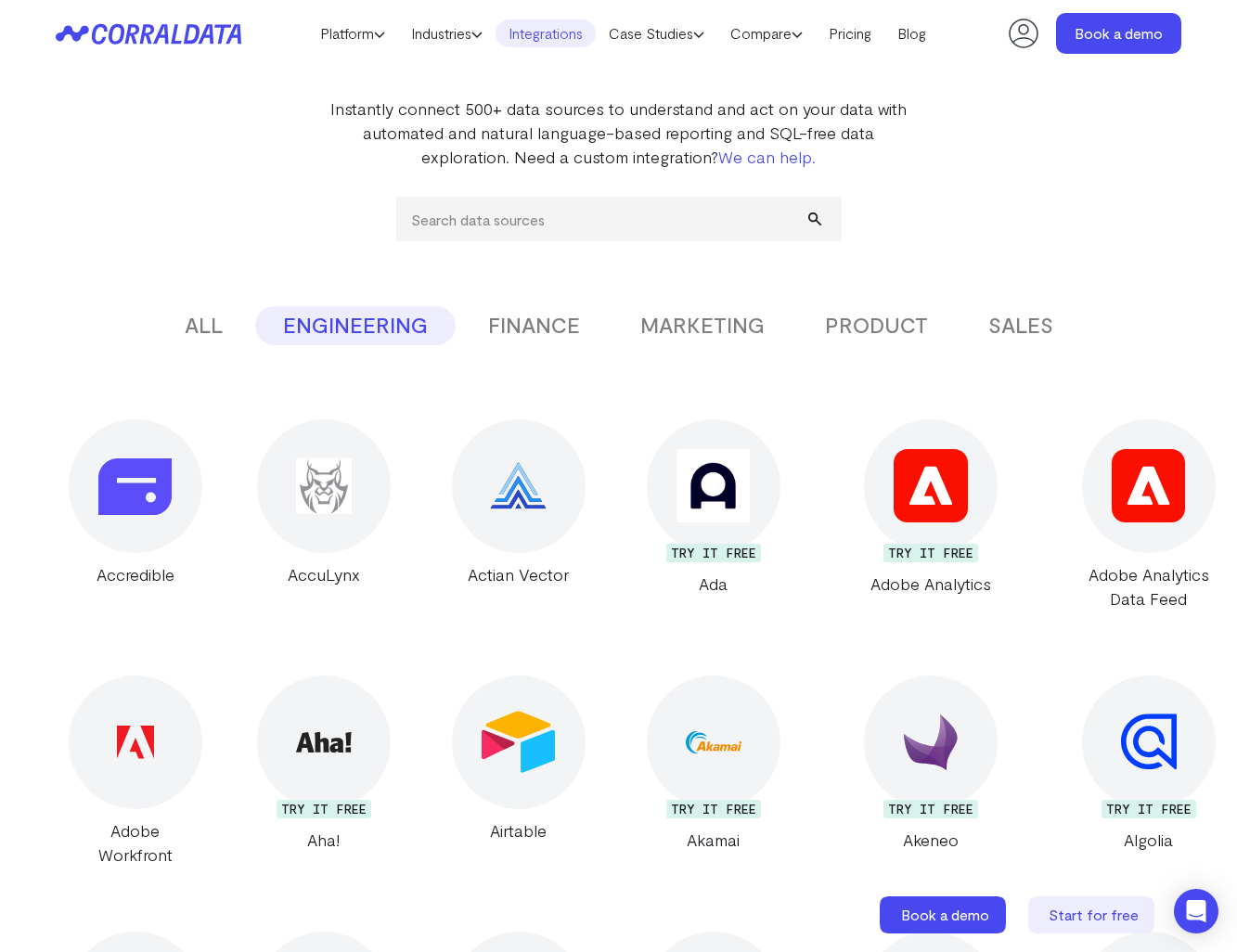  Describe the element at coordinates (518, 771) in the screenshot. I see `a: Airtable Airtable` at that location.